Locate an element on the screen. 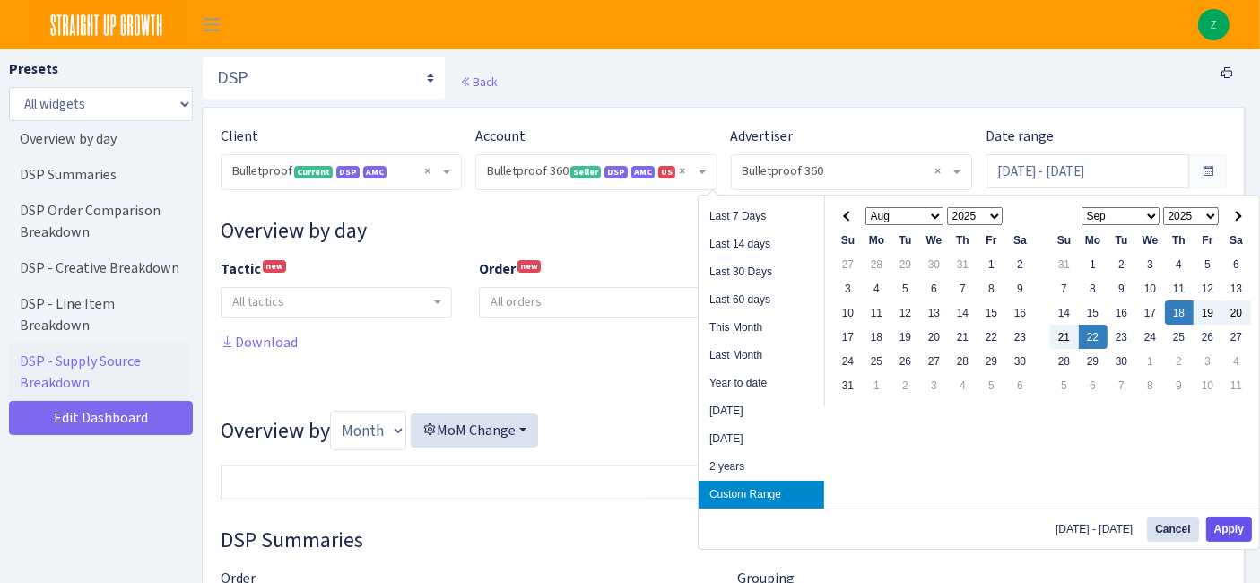 Image resolution: width=1260 pixels, height=583 pixels. label: Account is located at coordinates (501, 136).